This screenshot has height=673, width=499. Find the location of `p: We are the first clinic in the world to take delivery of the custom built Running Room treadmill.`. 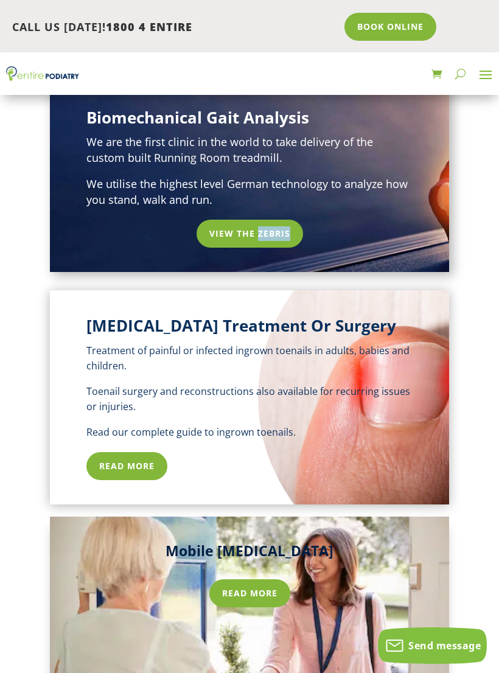

p: We are the first clinic in the world to take delivery of the custom built Running Room treadmill. is located at coordinates (250, 155).